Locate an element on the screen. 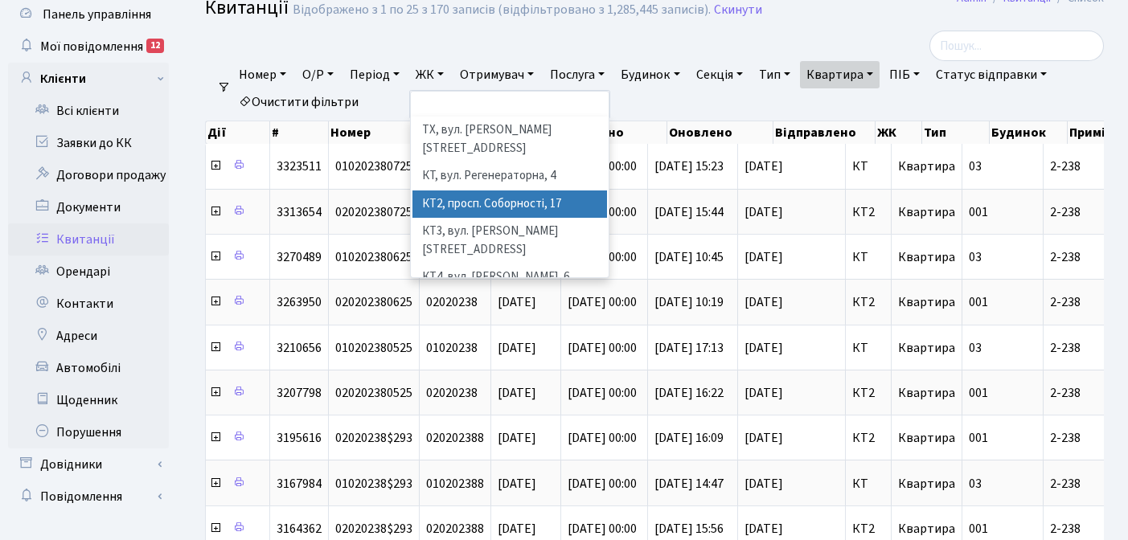 The width and height of the screenshot is (1128, 540). a: Будинок is located at coordinates (649, 75).